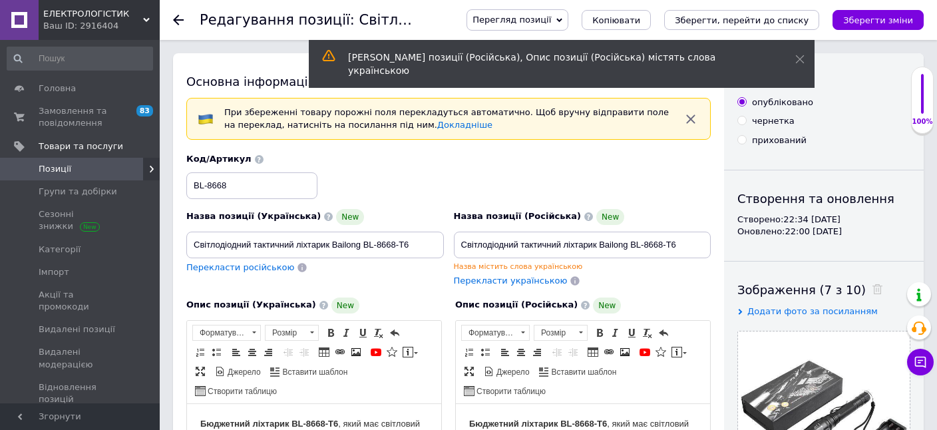  I want to click on div: Повернутися назад, so click(178, 20).